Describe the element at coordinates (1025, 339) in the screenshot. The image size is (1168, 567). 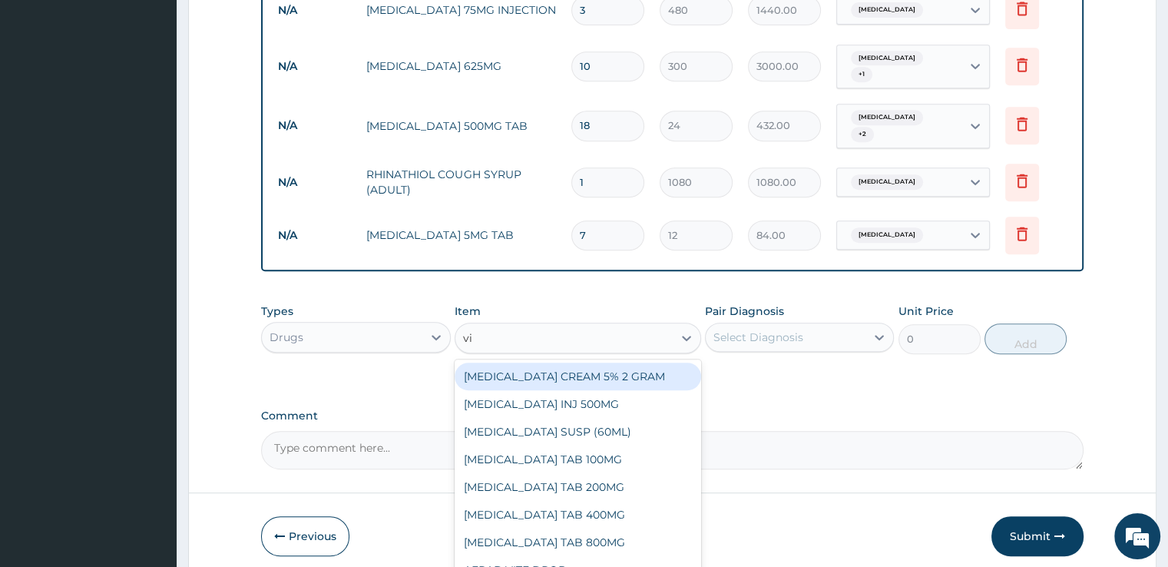
I see `button: Add` at that location.